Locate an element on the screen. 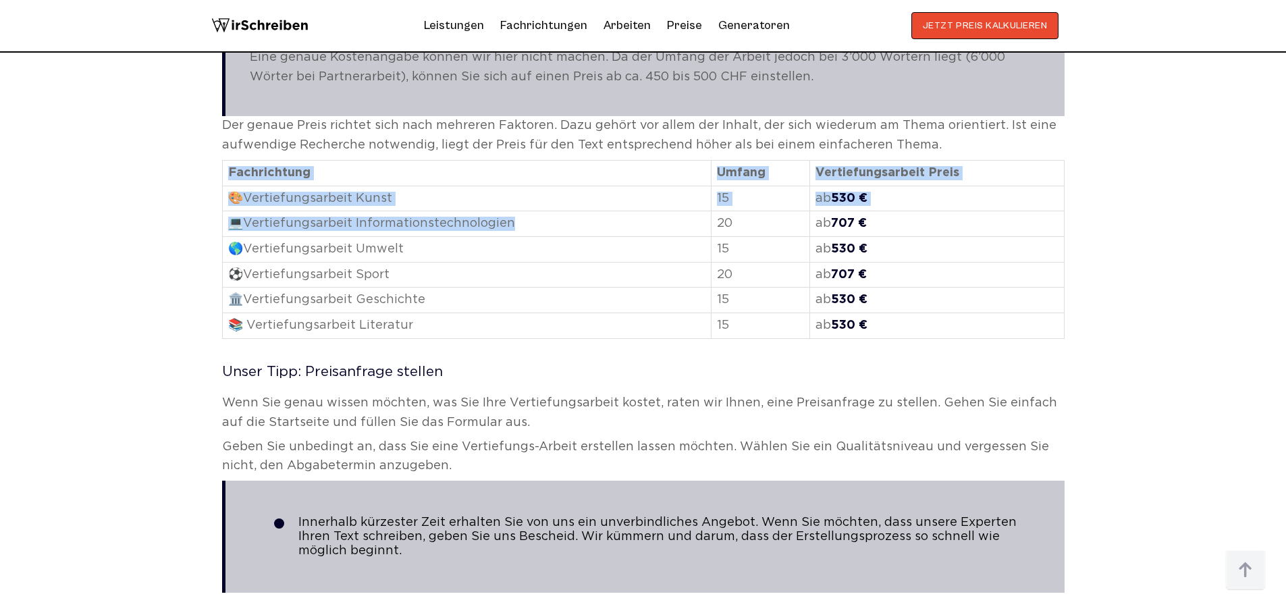  p: Wenn Sie genau wissen möchten, was Sie Ihre Vertiefungsarbeit kostet, raten wir Ihnen, eine Preis... is located at coordinates (643, 413).